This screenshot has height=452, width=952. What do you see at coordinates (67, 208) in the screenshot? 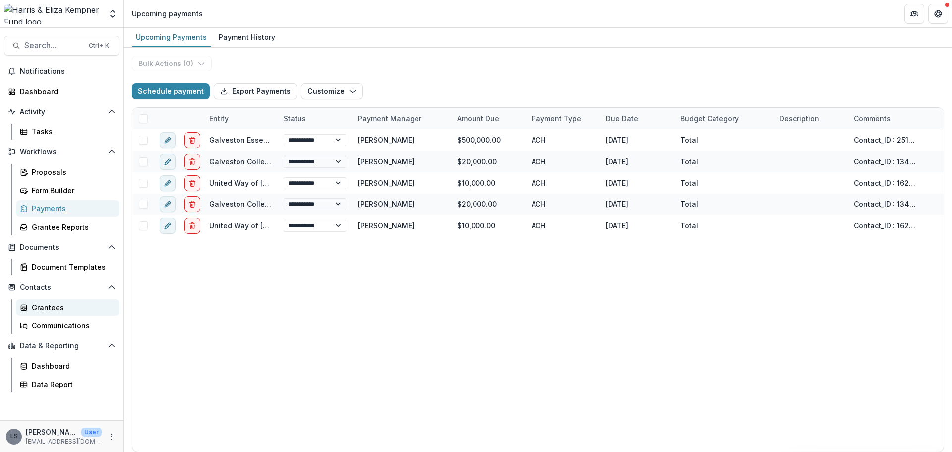
I see `a: Payments` at bounding box center [67, 208].